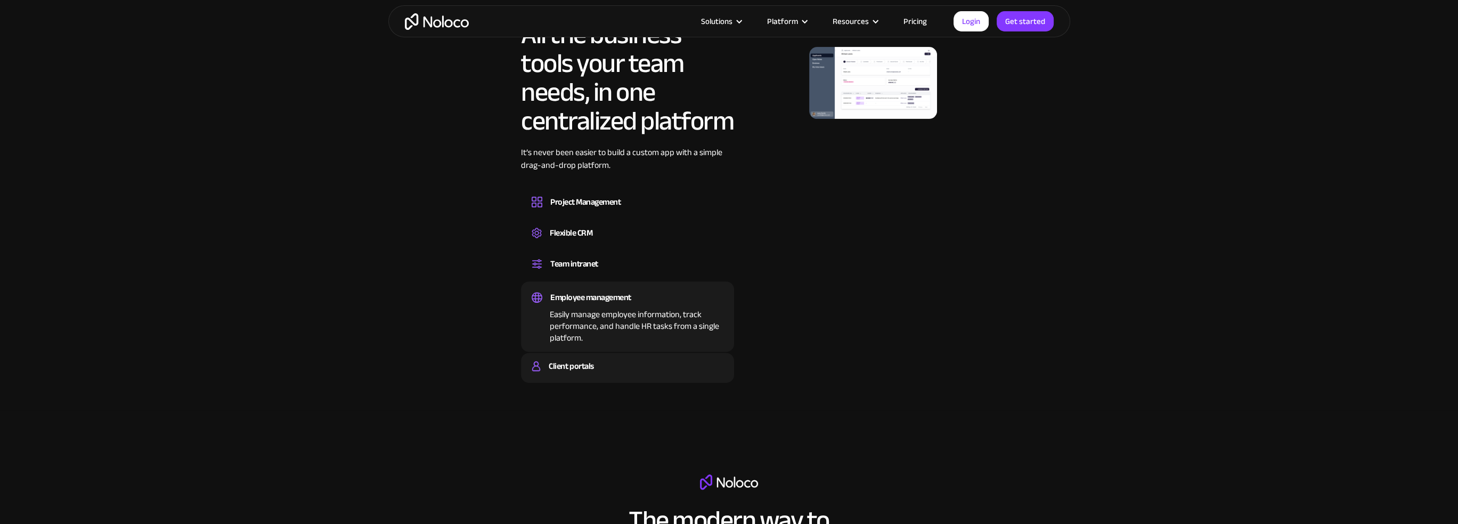 The width and height of the screenshot is (1458, 524). Describe the element at coordinates (1025, 21) in the screenshot. I see `a: Get started` at that location.